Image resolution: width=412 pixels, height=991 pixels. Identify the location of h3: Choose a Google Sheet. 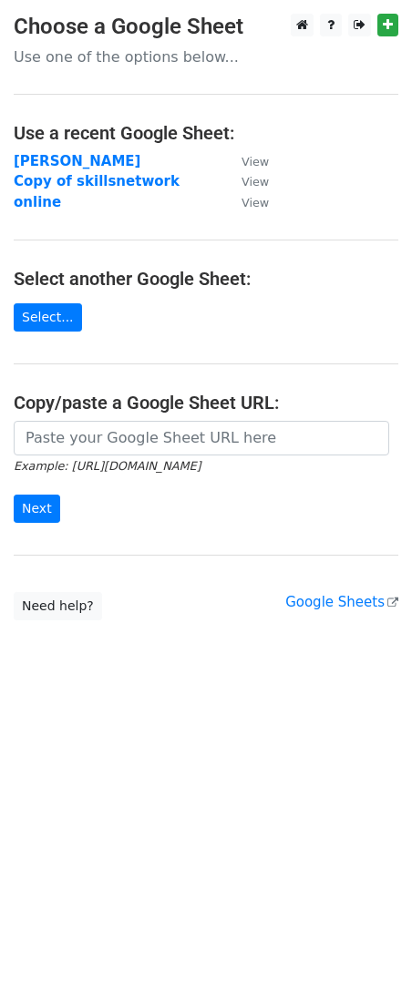
(206, 26).